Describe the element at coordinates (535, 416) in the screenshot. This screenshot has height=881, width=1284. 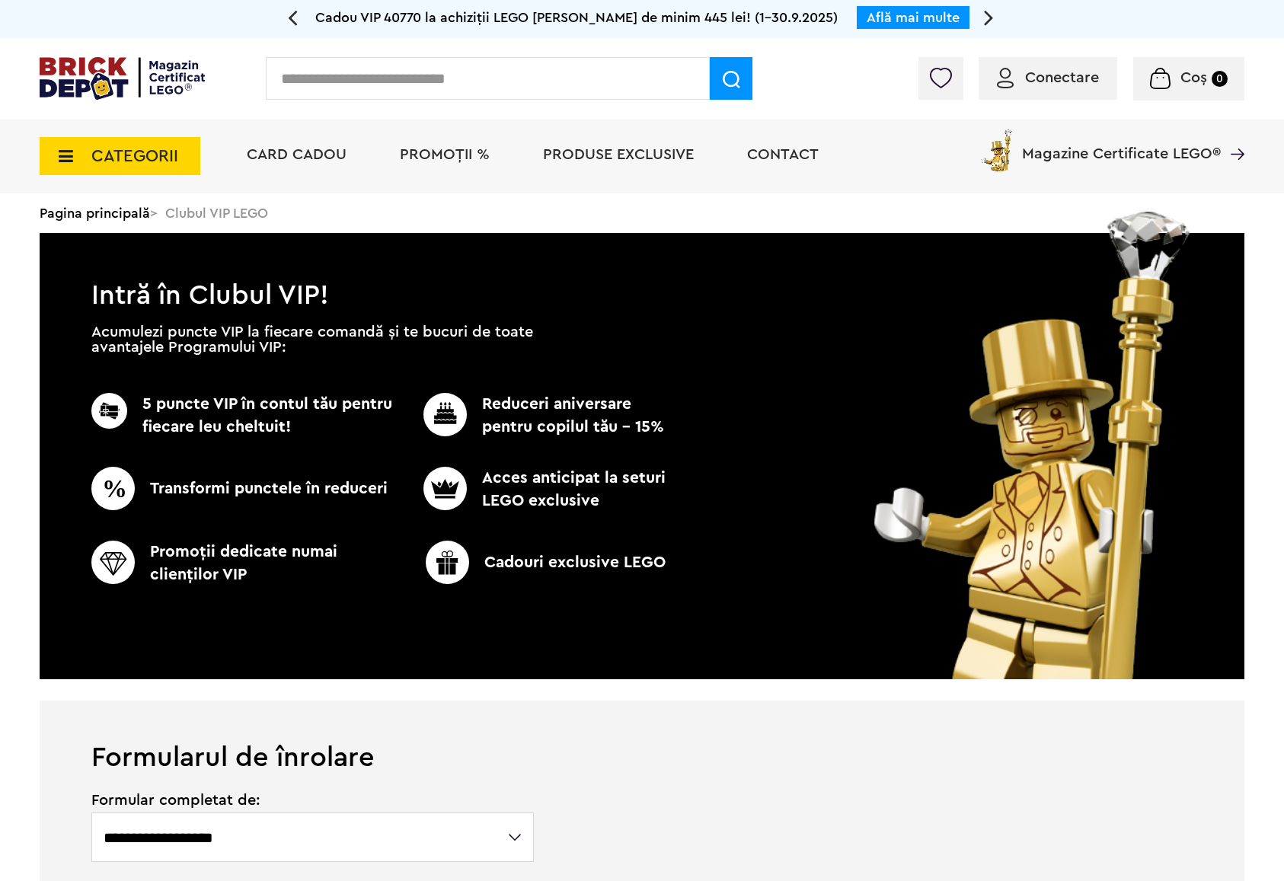
I see `p: Reduceri aniversare pentru copilul tău - 15%` at that location.